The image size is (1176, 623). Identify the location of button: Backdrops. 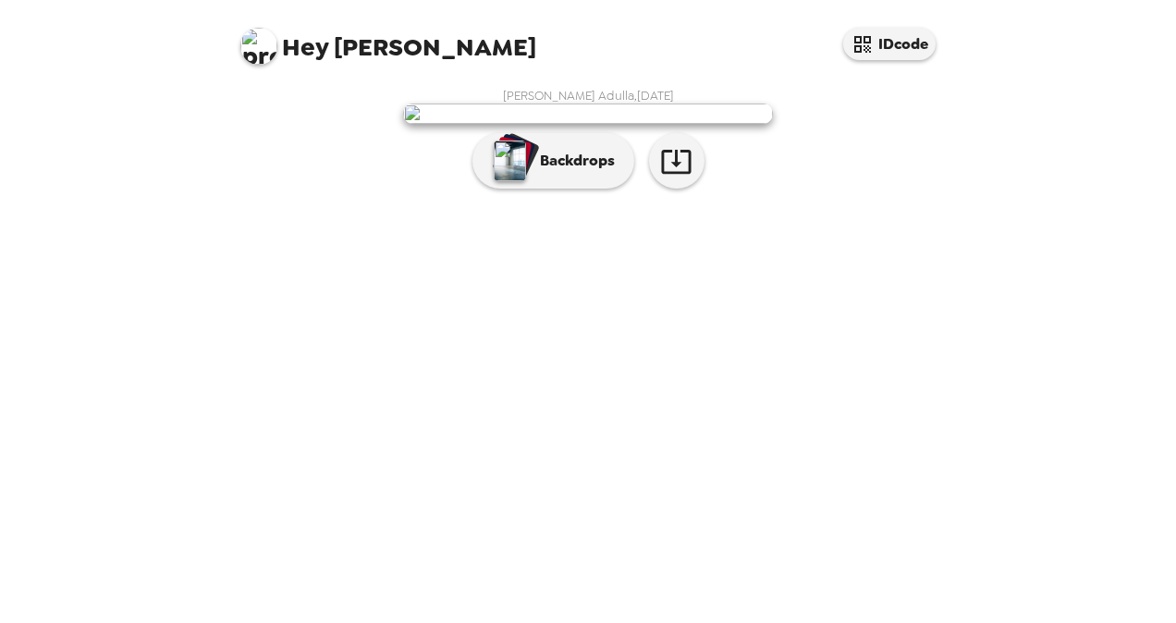
(553, 161).